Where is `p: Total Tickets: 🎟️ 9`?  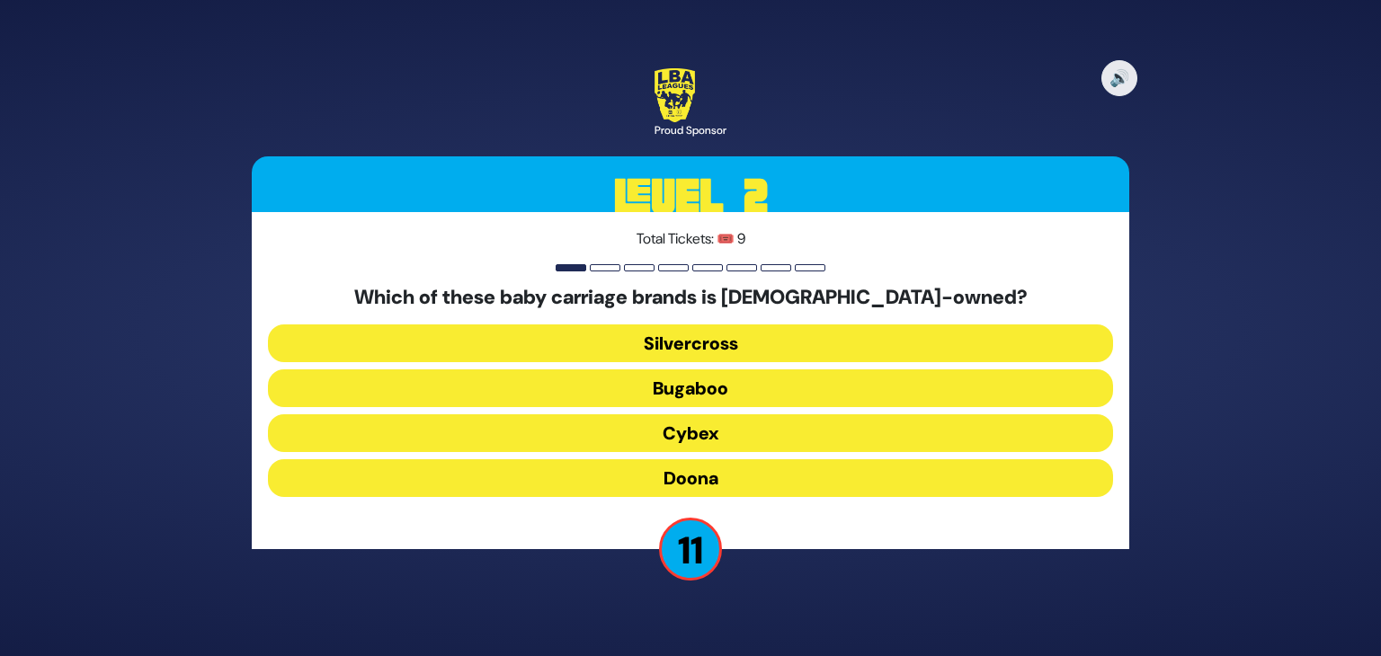 p: Total Tickets: 🎟️ 9 is located at coordinates (690, 239).